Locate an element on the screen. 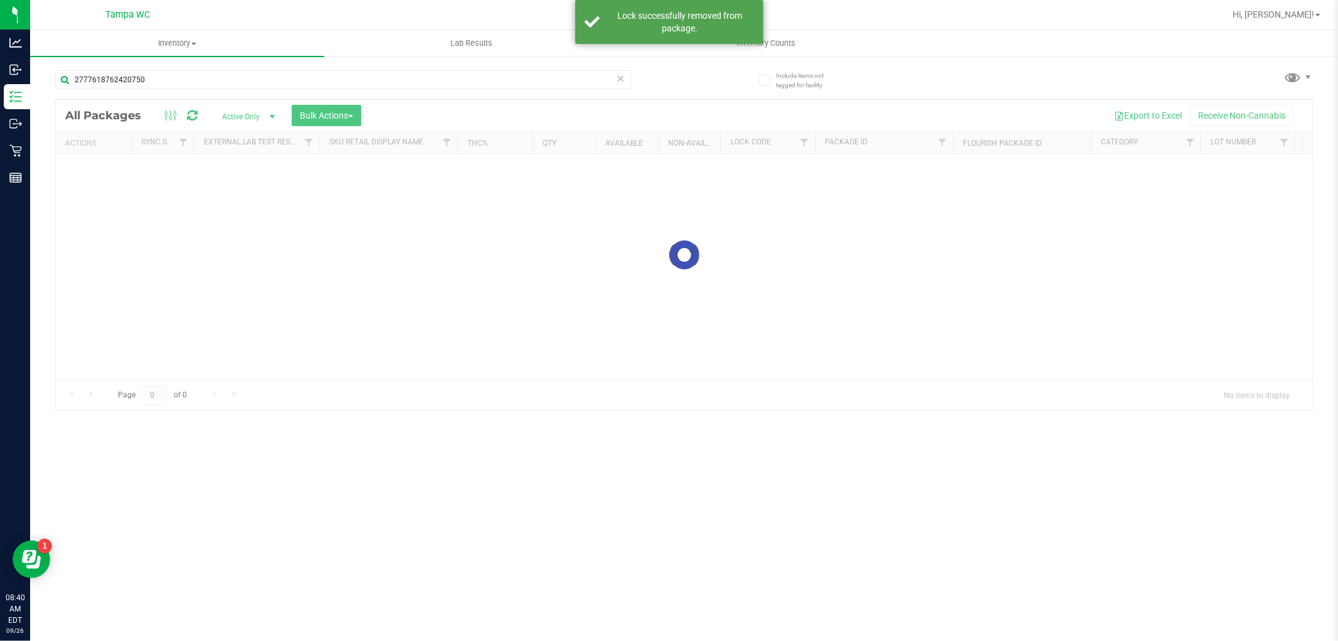  span: Inventory is located at coordinates (177, 43).